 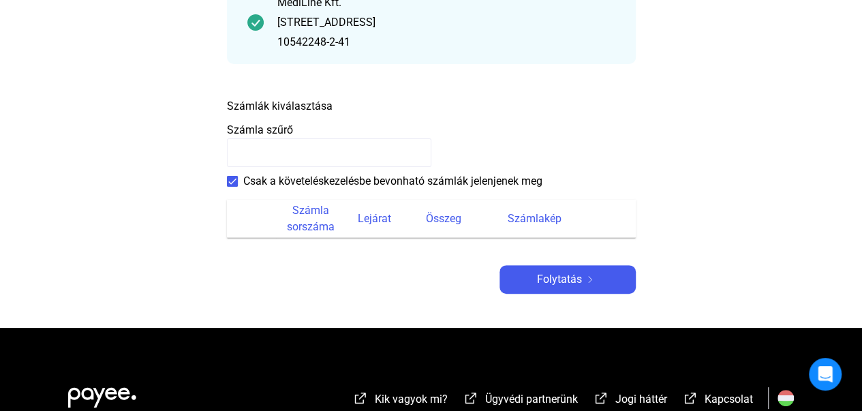 What do you see at coordinates (467, 219) in the screenshot?
I see `div: Összeg` at bounding box center [467, 219].